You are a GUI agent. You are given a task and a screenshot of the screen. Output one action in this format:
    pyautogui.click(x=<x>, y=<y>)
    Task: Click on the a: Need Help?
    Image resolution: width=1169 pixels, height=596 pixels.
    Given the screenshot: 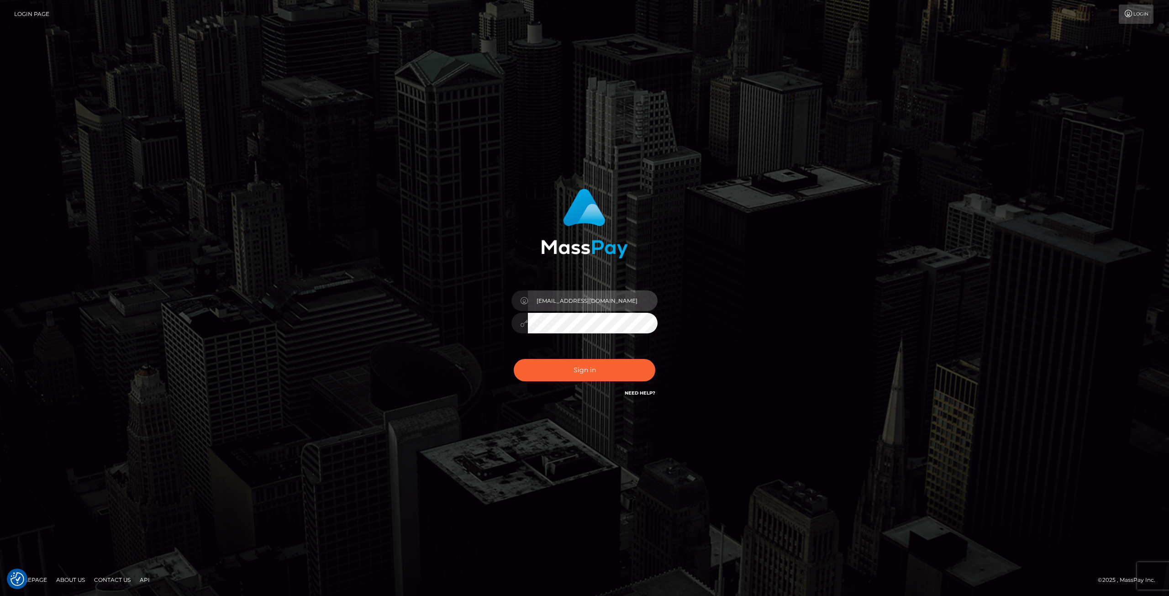 What is the action you would take?
    pyautogui.click(x=640, y=393)
    